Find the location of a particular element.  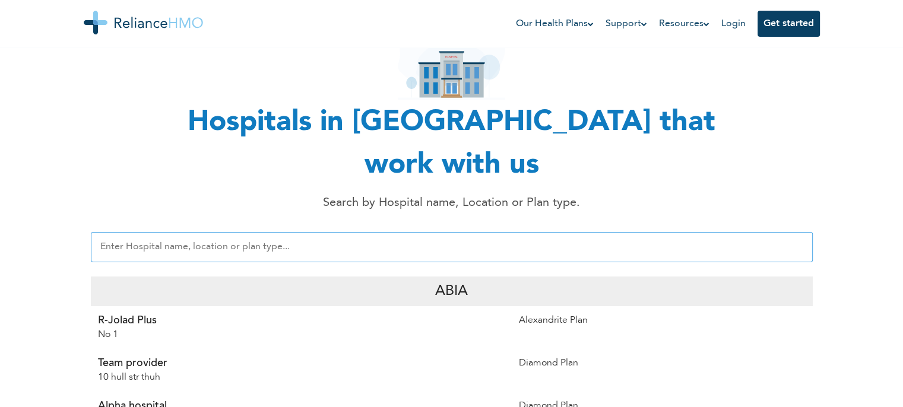

p: R-Jolad Plus is located at coordinates (301, 320).